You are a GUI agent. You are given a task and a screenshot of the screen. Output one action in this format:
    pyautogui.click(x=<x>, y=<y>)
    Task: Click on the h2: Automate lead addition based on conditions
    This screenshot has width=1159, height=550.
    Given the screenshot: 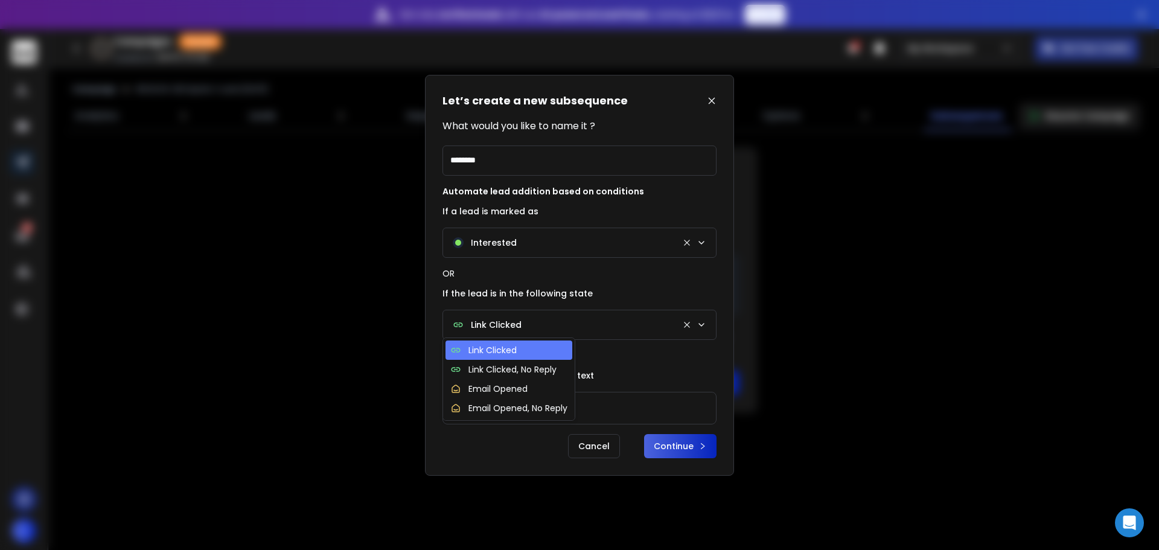 What is the action you would take?
    pyautogui.click(x=579, y=191)
    